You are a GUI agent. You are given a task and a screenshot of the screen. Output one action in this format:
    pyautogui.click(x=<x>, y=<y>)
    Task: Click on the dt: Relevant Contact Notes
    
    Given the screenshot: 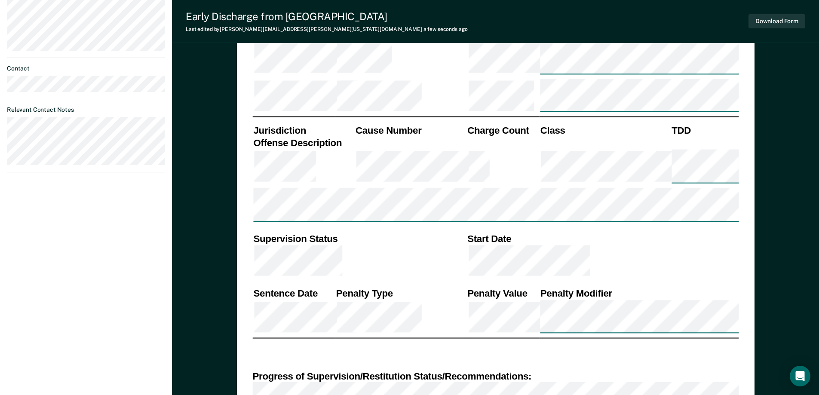 What is the action you would take?
    pyautogui.click(x=86, y=110)
    